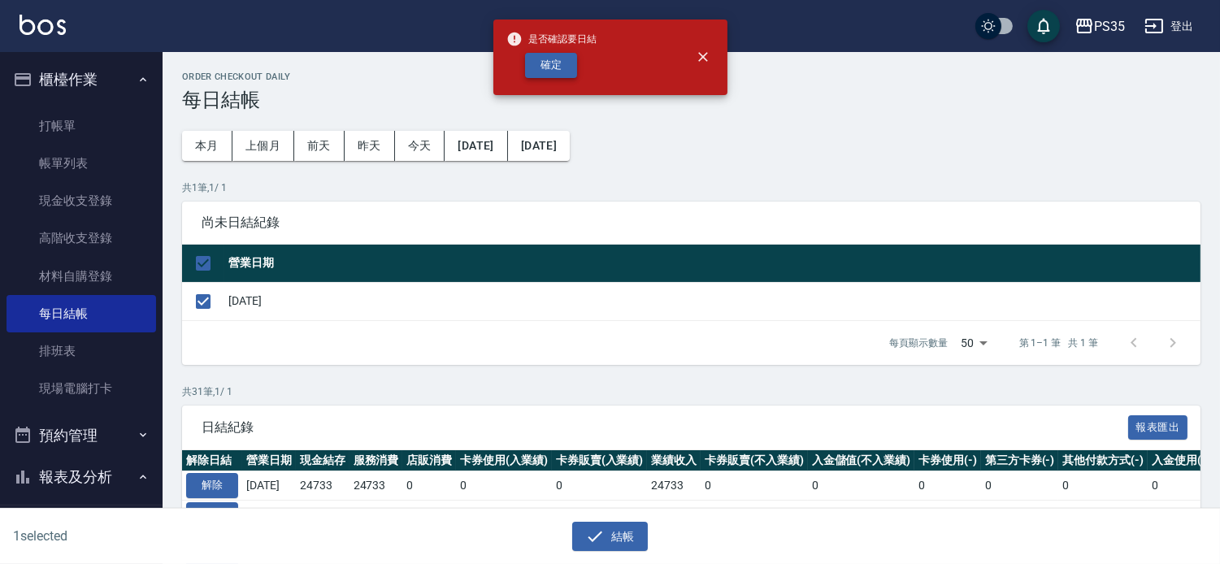  Describe the element at coordinates (376, 461) in the screenshot. I see `th: 服務消費` at that location.